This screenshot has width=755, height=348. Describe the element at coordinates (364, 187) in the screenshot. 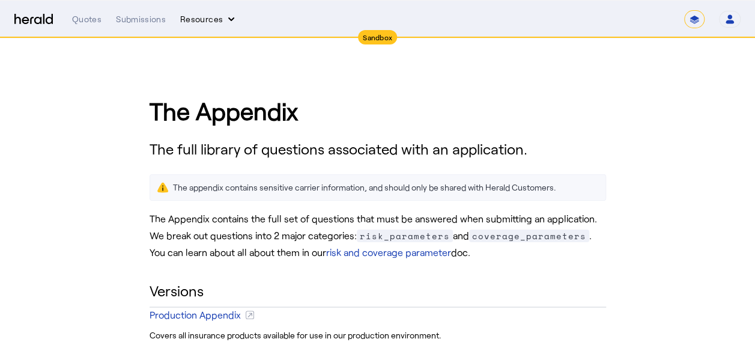

I see `div: The appendix contains sensitive carrier information, and should only be shared with Herald Custom...` at that location.